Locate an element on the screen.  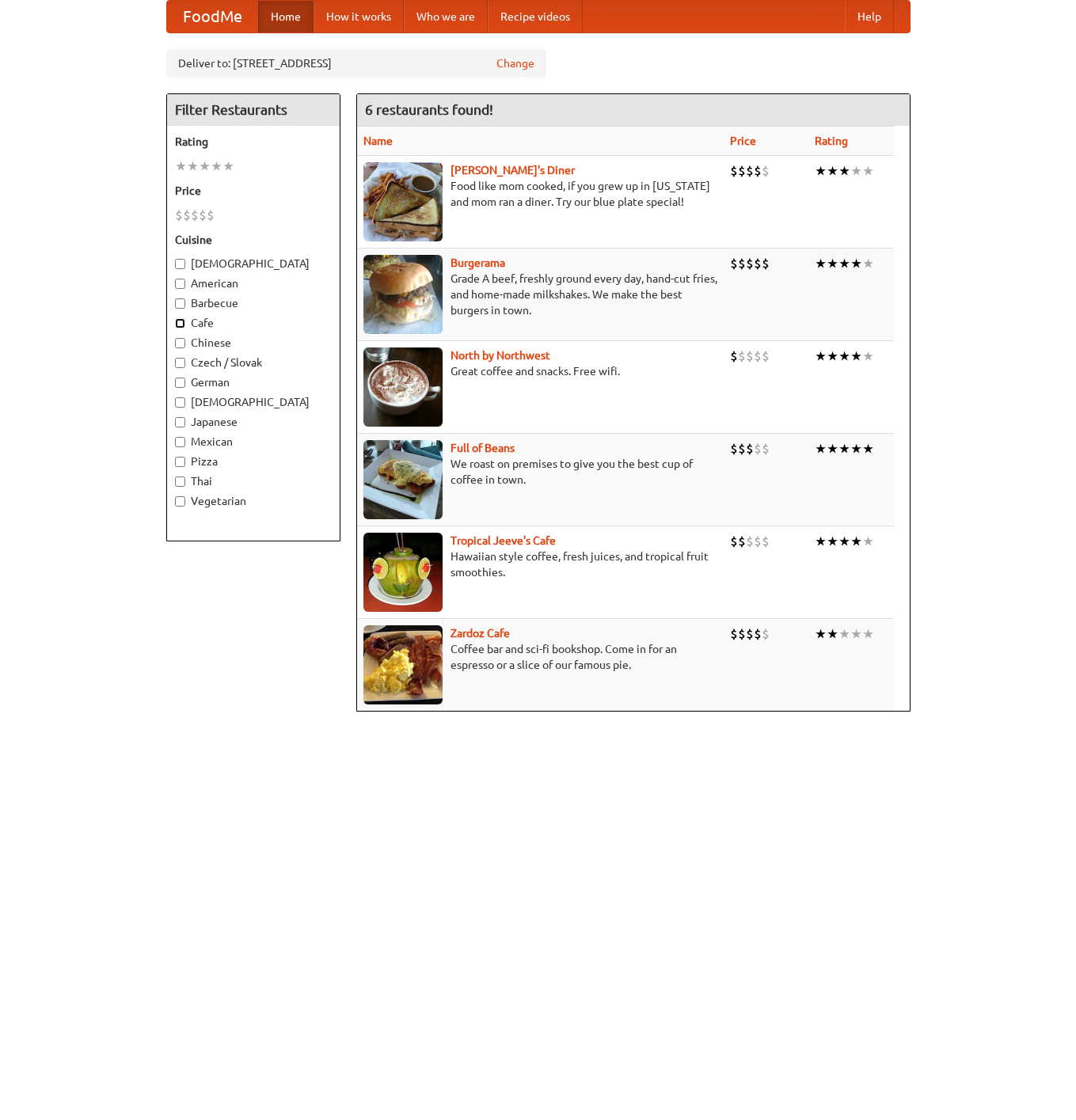
label: Mexican is located at coordinates (254, 442).